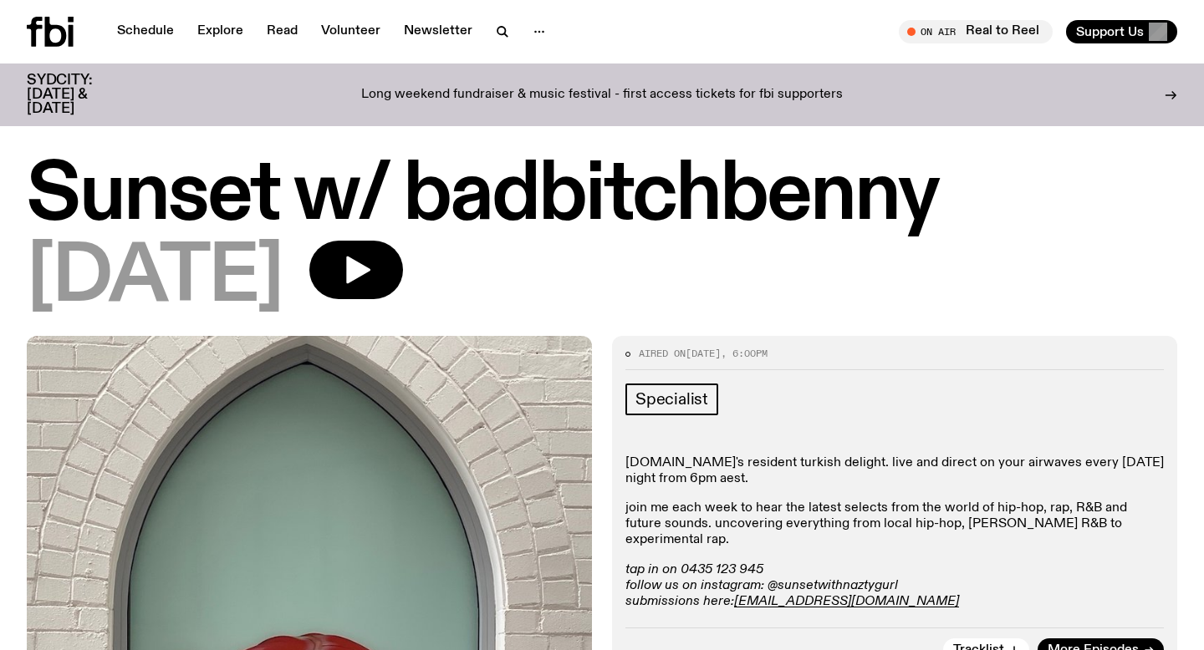 The width and height of the screenshot is (1204, 650). What do you see at coordinates (694, 570) in the screenshot?
I see `em: tap in on 0435 123 945` at bounding box center [694, 570].